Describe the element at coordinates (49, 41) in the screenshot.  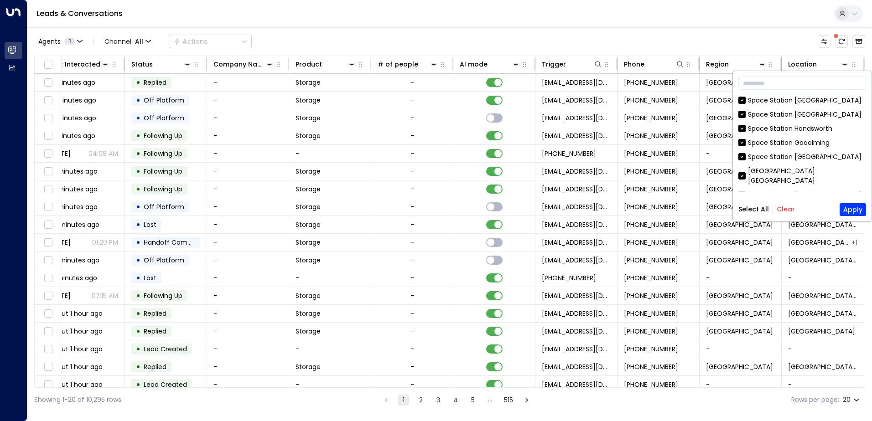
I see `span: Agents` at that location.